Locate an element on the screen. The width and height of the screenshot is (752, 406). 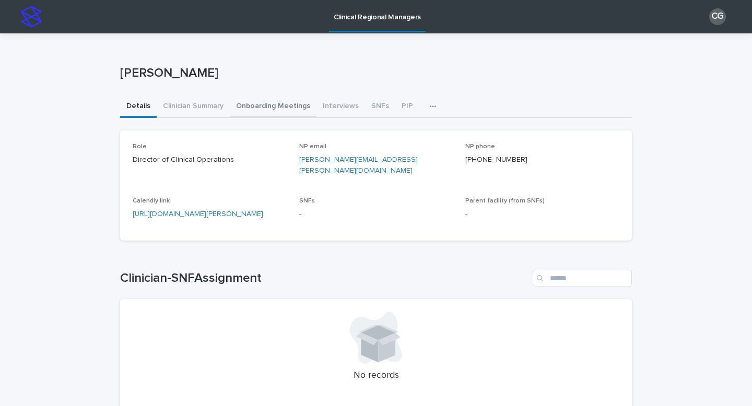
button: Interviews is located at coordinates (340, 107).